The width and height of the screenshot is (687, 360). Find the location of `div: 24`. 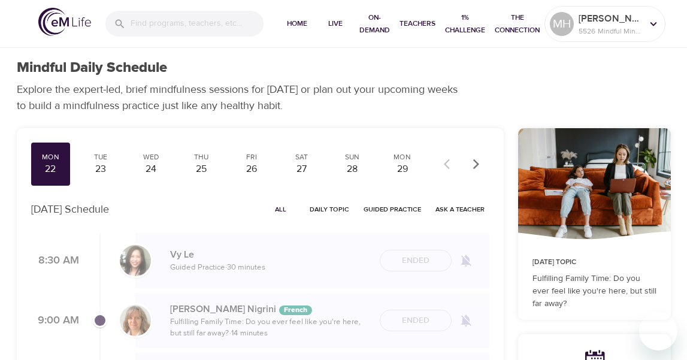

div: 24 is located at coordinates (151, 169).